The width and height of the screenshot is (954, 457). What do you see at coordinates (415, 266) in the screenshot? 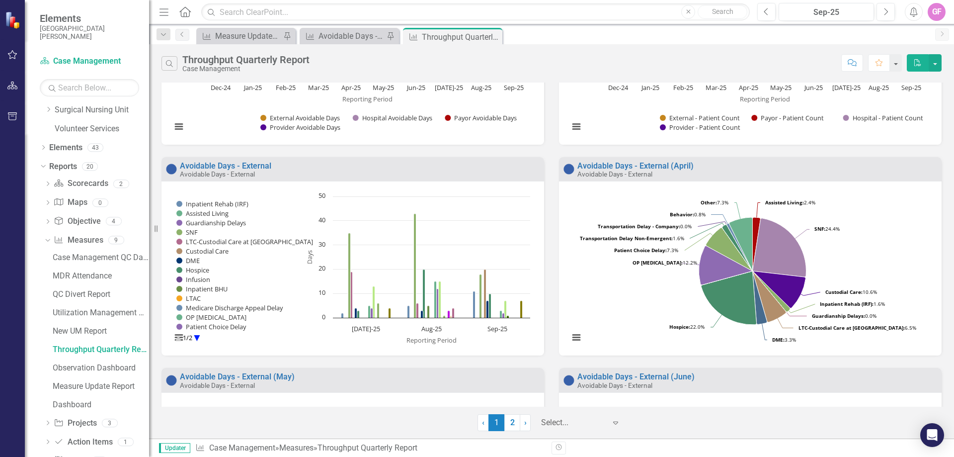
I see `path: Aug-25, 43. SNF.` at bounding box center [415, 266].